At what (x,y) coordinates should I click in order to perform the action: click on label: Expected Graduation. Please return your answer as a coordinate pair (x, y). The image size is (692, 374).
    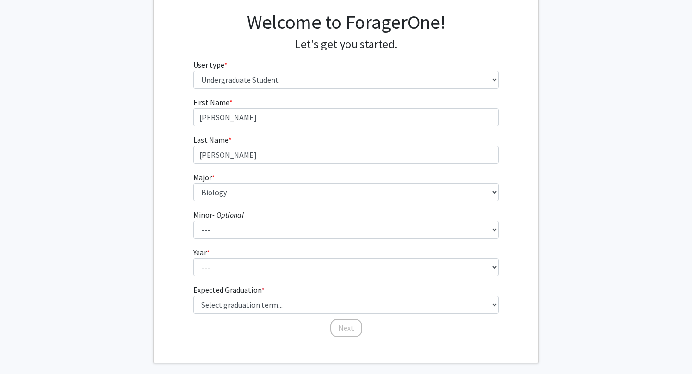
    Looking at the image, I should click on (229, 290).